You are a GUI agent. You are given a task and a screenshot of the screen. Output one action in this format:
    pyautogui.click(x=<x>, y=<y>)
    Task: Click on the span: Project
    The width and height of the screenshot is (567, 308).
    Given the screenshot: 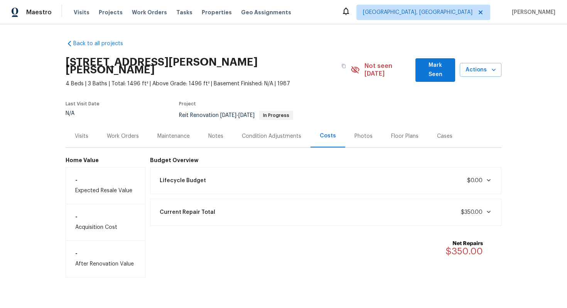 What is the action you would take?
    pyautogui.click(x=187, y=104)
    